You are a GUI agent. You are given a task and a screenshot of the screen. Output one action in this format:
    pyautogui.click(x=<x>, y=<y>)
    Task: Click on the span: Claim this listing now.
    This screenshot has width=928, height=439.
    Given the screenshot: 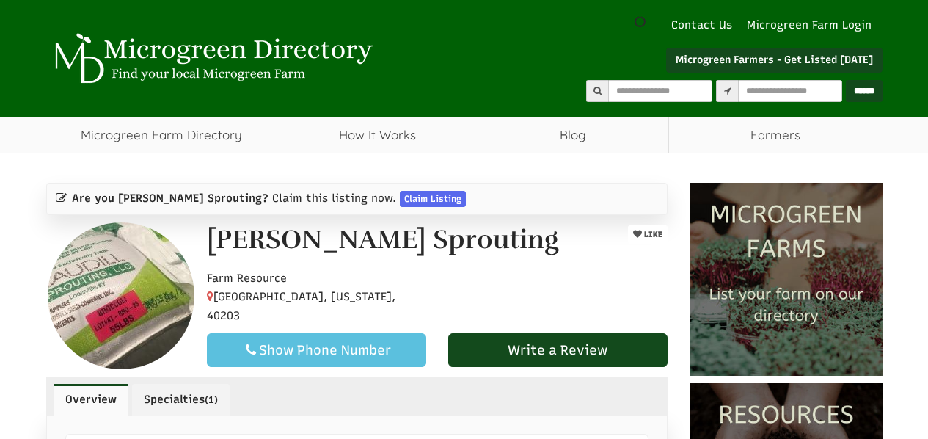 What is the action you would take?
    pyautogui.click(x=334, y=198)
    